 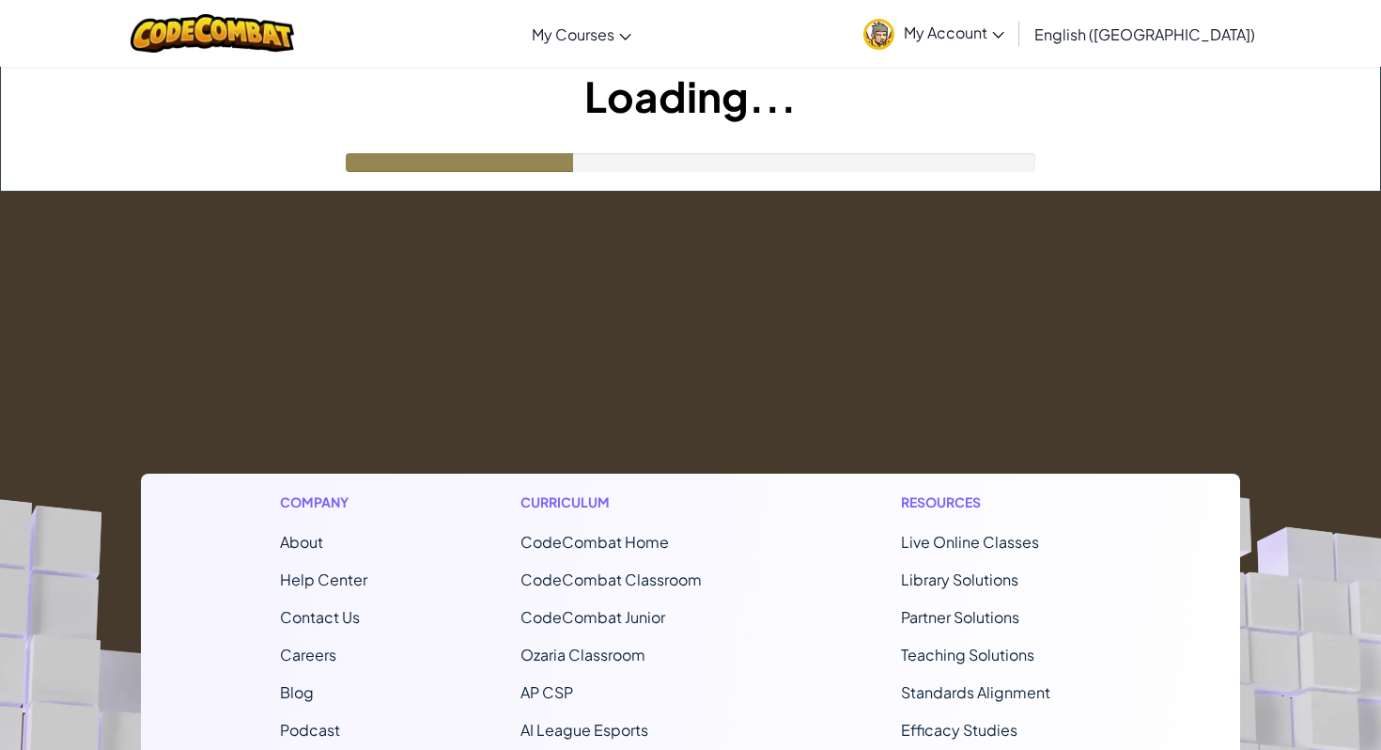 What do you see at coordinates (212, 33) in the screenshot?
I see `img: CodeCombat logo` at bounding box center [212, 33].